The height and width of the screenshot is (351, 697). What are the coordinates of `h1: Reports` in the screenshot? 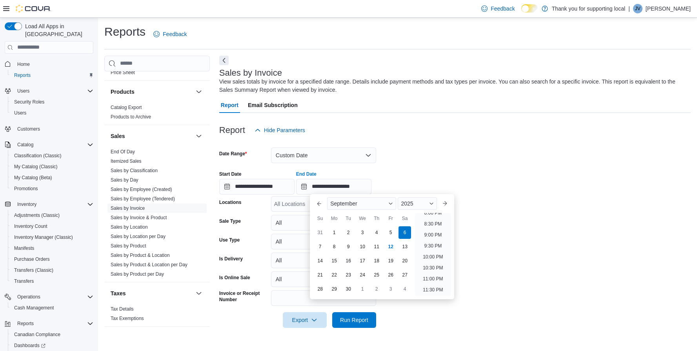 It's located at (125, 32).